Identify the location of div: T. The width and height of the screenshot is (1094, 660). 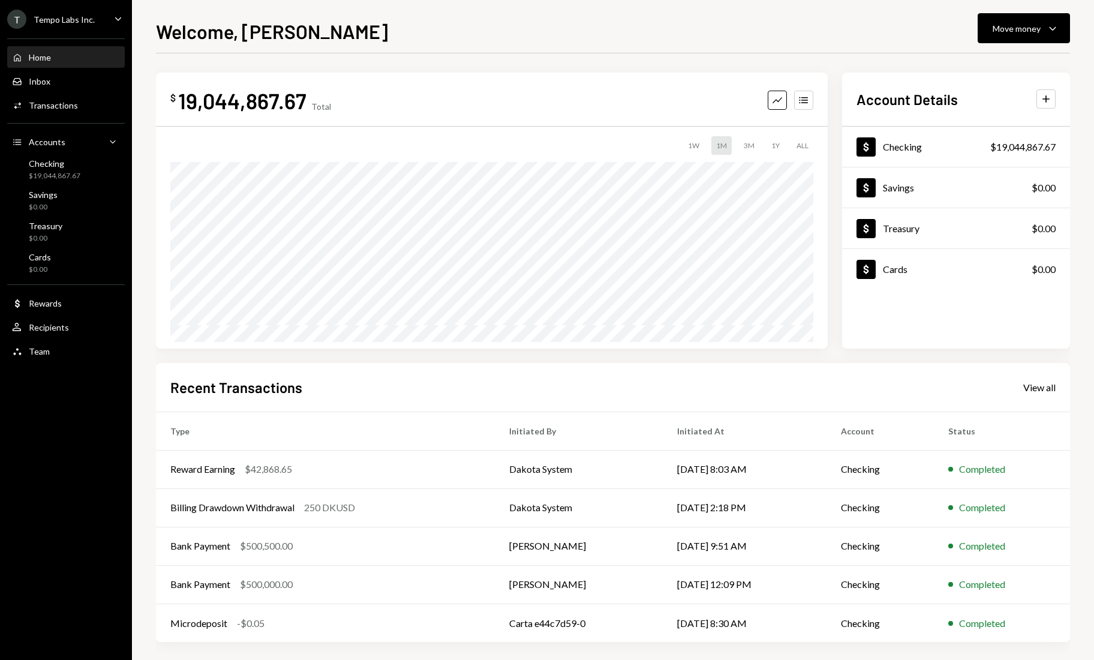
(17, 19).